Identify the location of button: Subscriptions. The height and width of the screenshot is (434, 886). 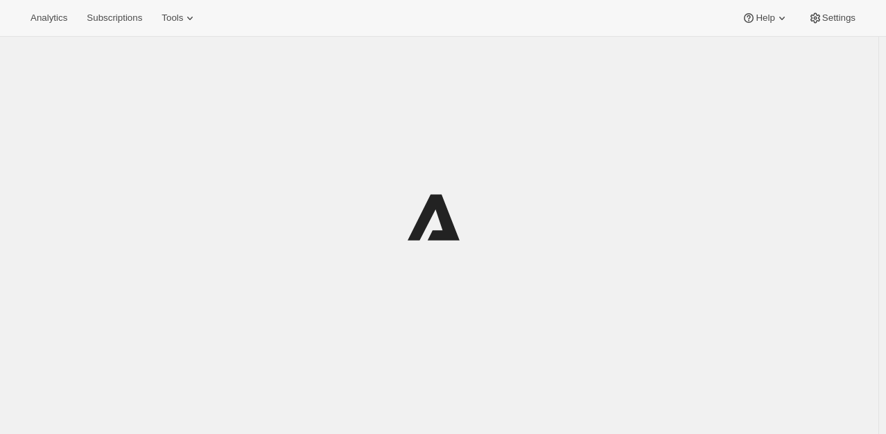
(114, 18).